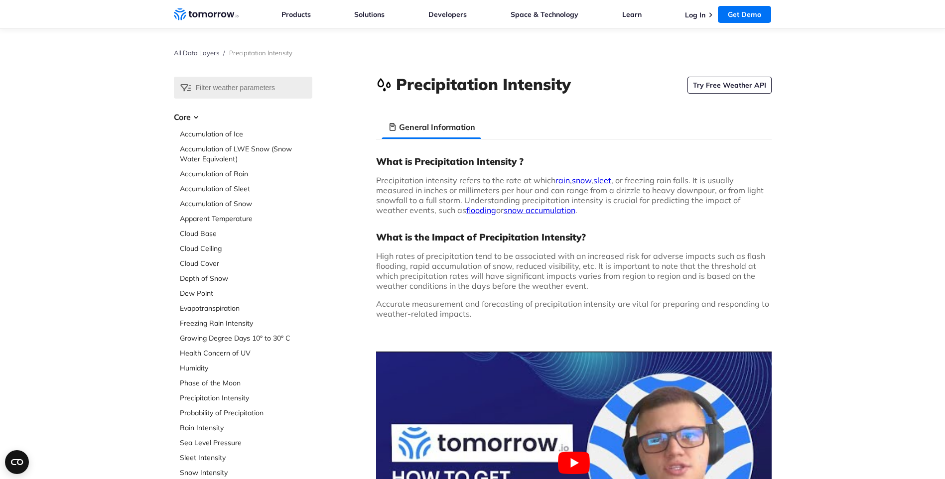  What do you see at coordinates (246, 278) in the screenshot?
I see `a: Depth of Snow` at bounding box center [246, 278].